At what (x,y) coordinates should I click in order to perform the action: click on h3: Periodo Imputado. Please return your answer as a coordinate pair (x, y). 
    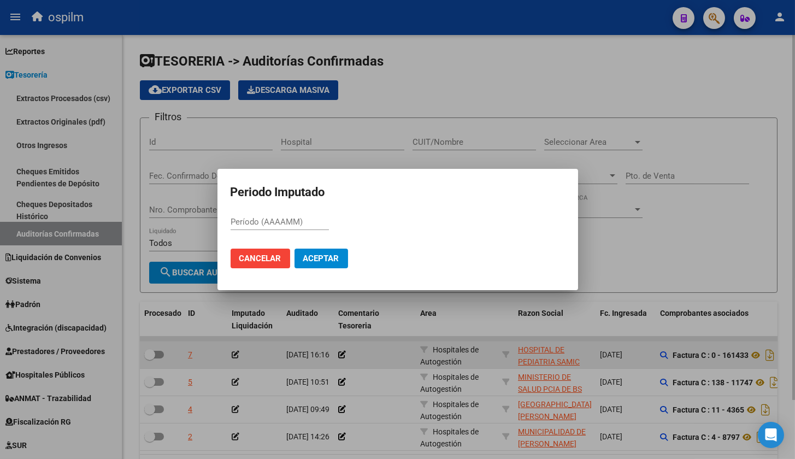
    Looking at the image, I should click on (398, 192).